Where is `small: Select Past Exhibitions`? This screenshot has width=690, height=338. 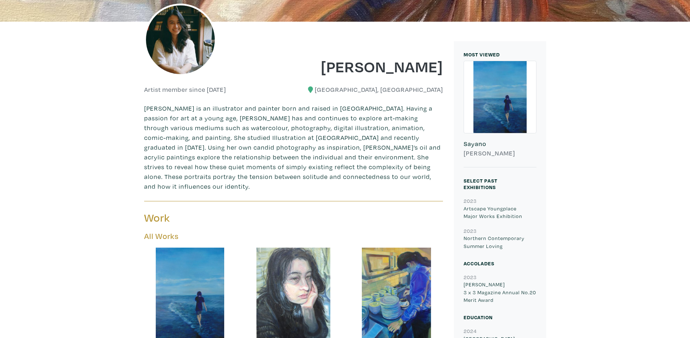
small: Select Past Exhibitions is located at coordinates (480, 184).